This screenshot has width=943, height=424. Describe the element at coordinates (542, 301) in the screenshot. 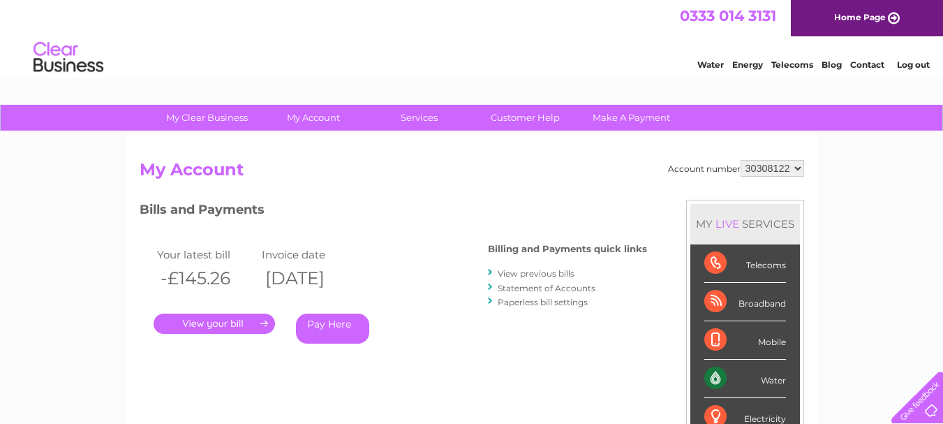

I see `a: Paperless bill settings` at that location.